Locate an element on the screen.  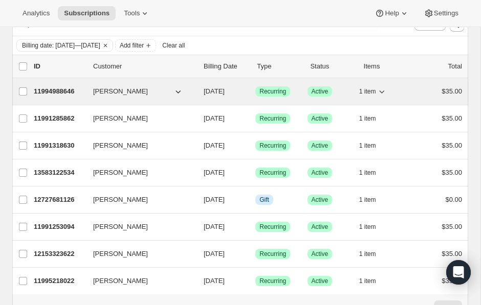
button: Add filter is located at coordinates (136, 46).